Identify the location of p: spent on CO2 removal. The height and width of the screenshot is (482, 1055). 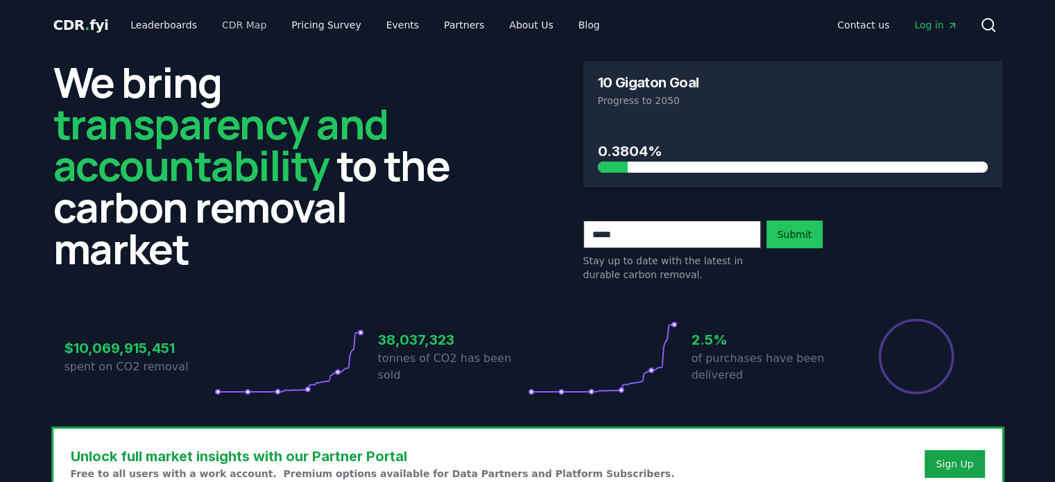
(139, 367).